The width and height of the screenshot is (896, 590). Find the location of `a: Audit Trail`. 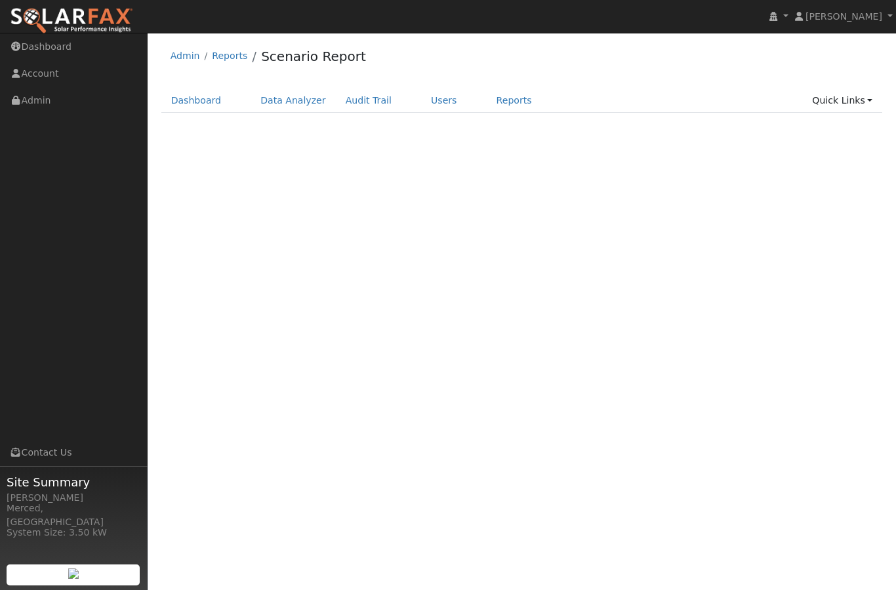

a: Audit Trail is located at coordinates (369, 100).